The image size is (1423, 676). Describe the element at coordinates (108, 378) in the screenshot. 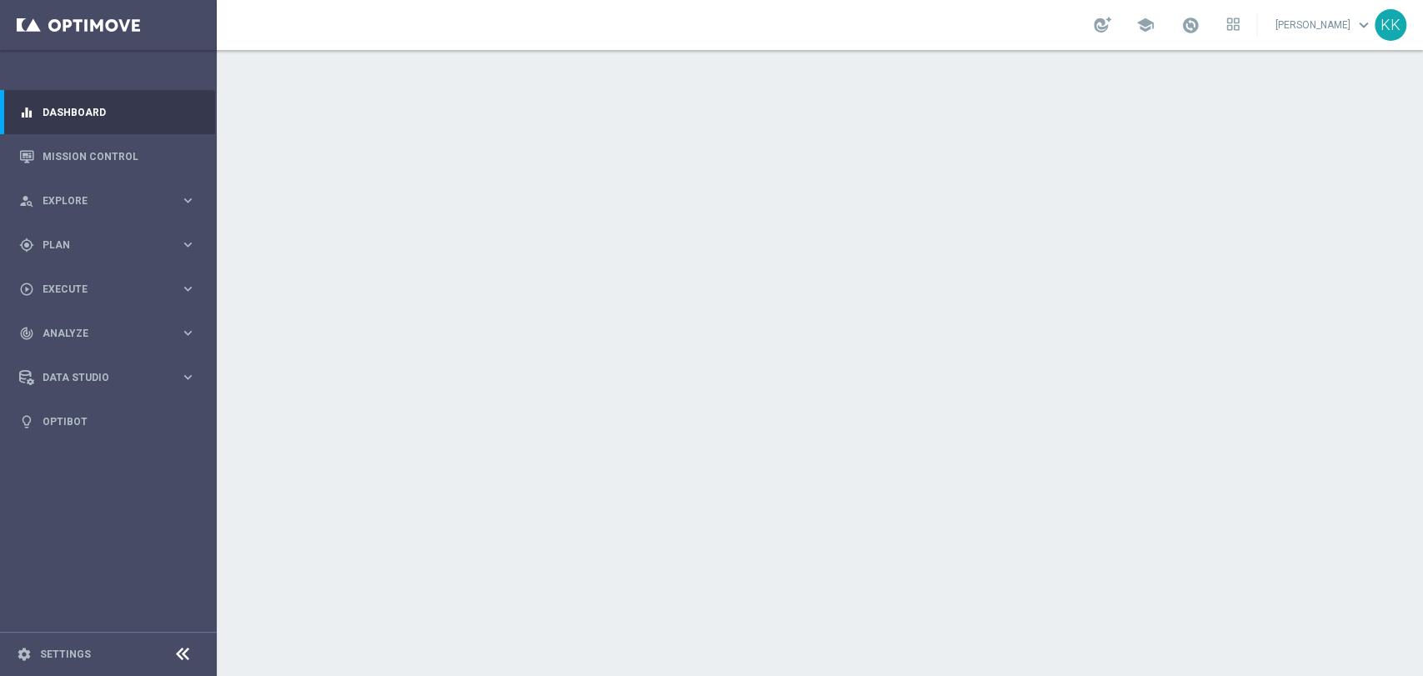

I see `button: Data Studio keyboard_arrow_right` at that location.